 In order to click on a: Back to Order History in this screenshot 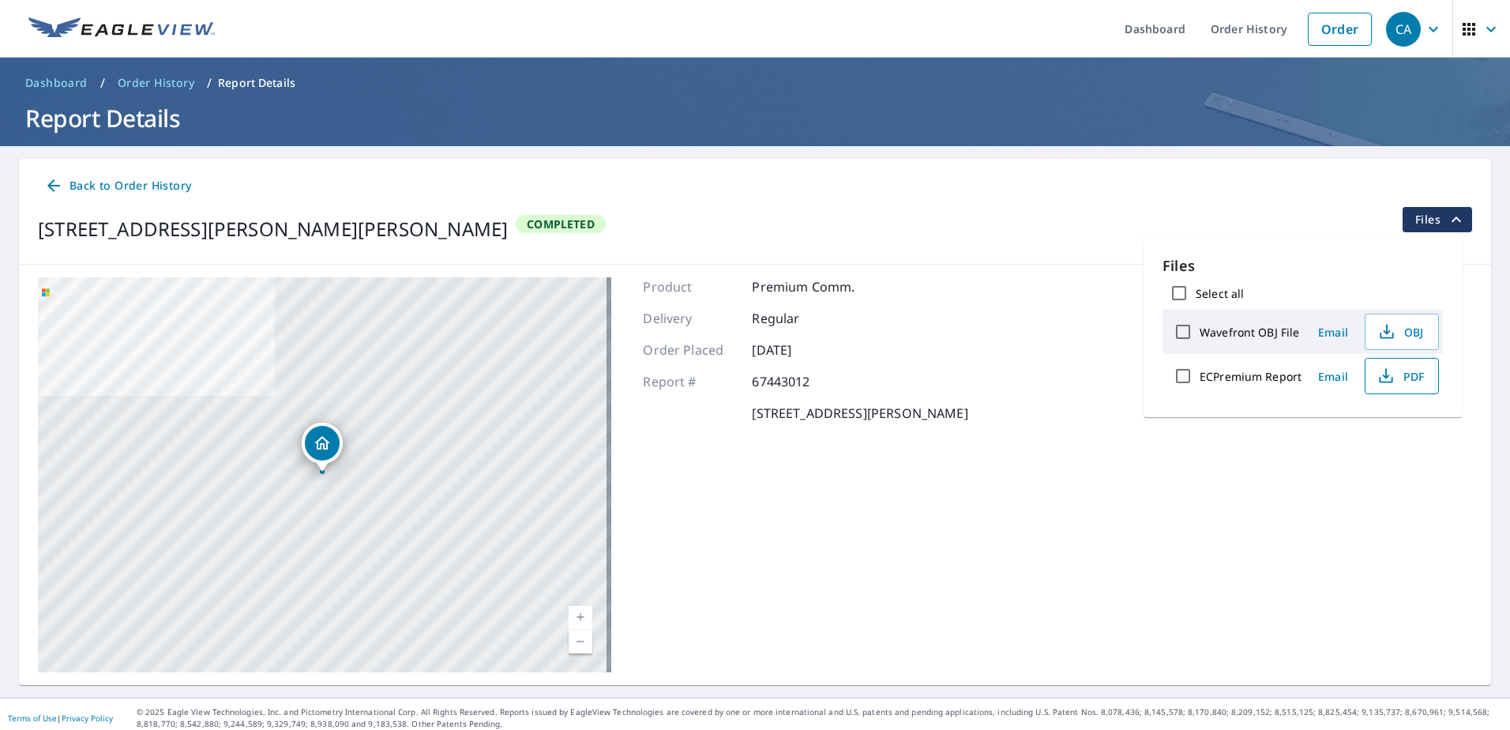, I will do `click(118, 186)`.